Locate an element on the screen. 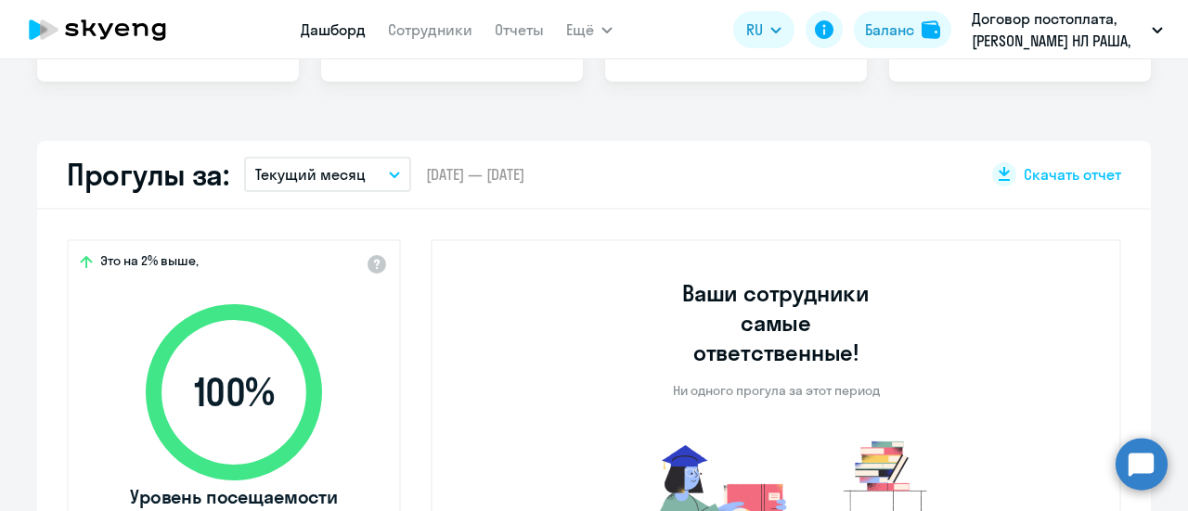 This screenshot has height=511, width=1188. span: RU is located at coordinates (754, 30).